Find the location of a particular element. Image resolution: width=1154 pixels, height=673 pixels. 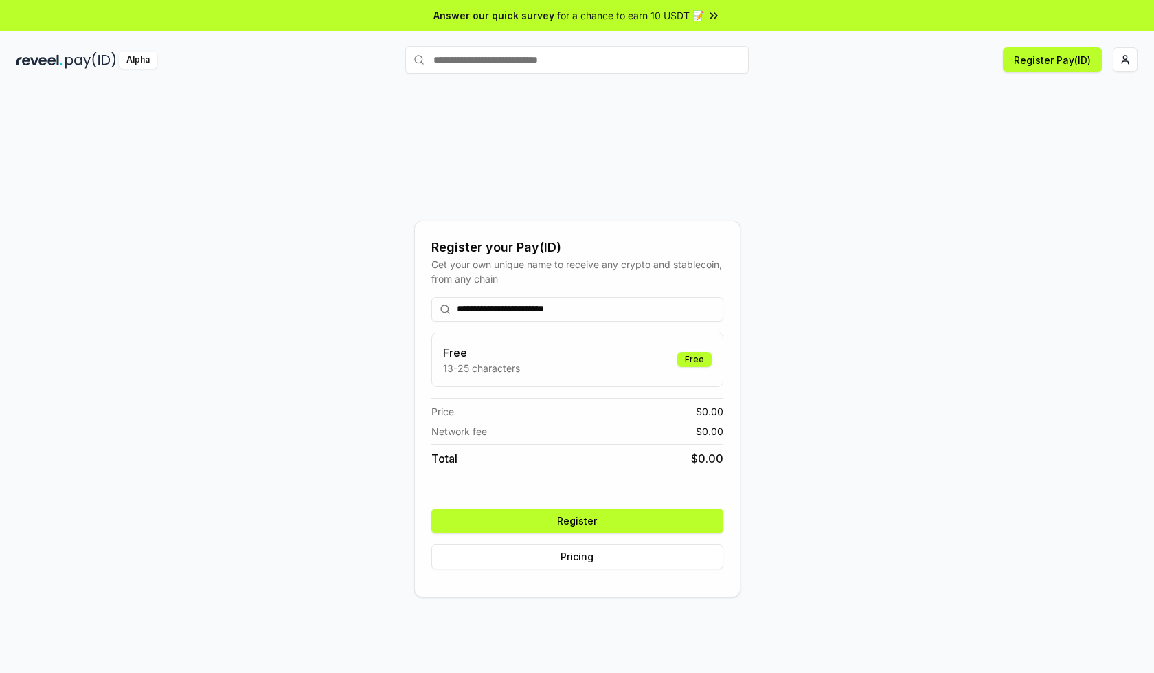

button: Pricing is located at coordinates (577, 557).